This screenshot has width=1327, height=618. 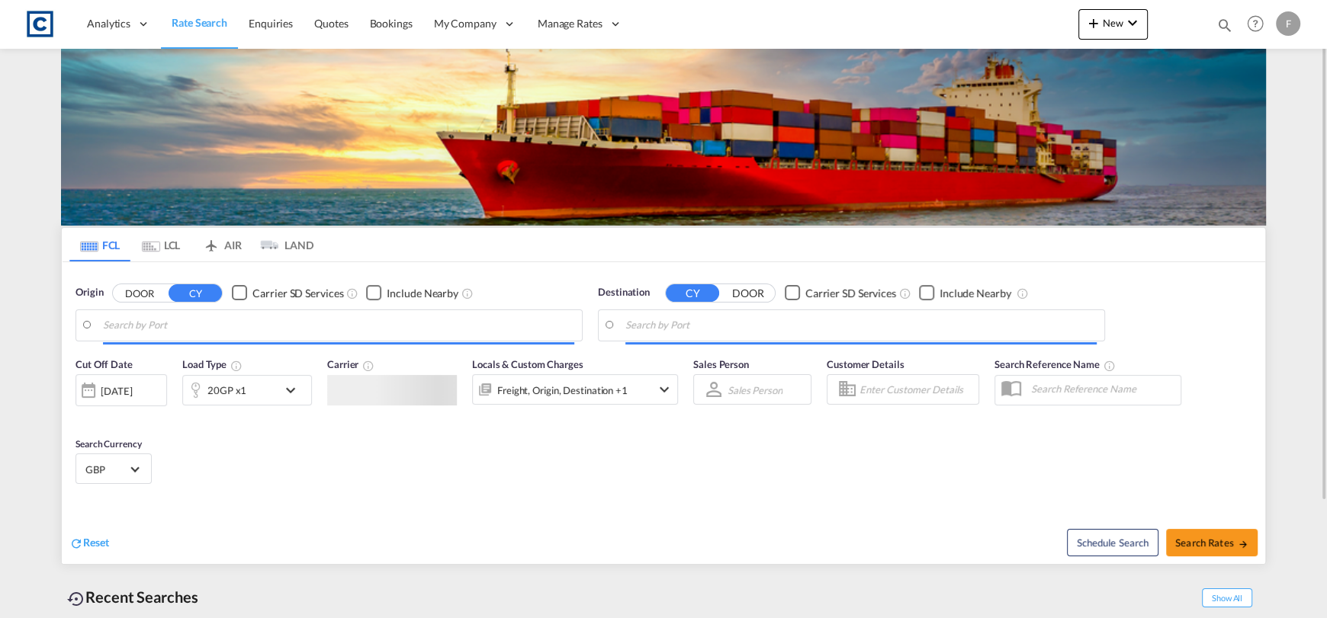 What do you see at coordinates (562, 390) in the screenshot?
I see `div: Freight Origin Destination Factory Stuffing` at bounding box center [562, 390].